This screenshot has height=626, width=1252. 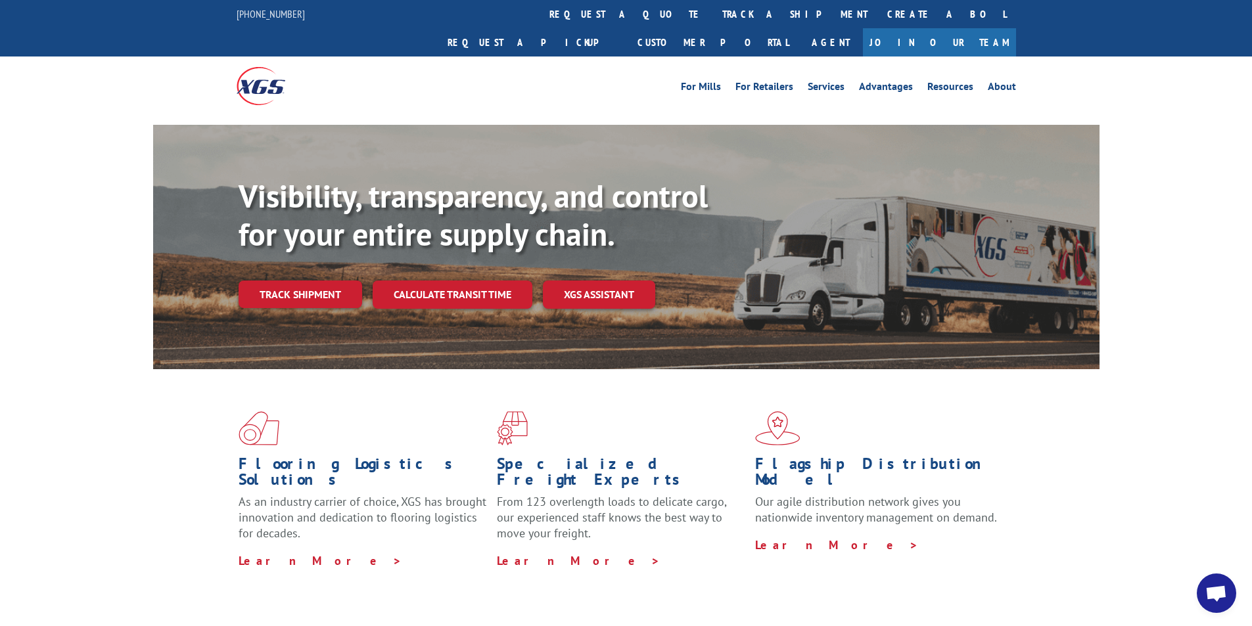 I want to click on a: Track shipment, so click(x=300, y=294).